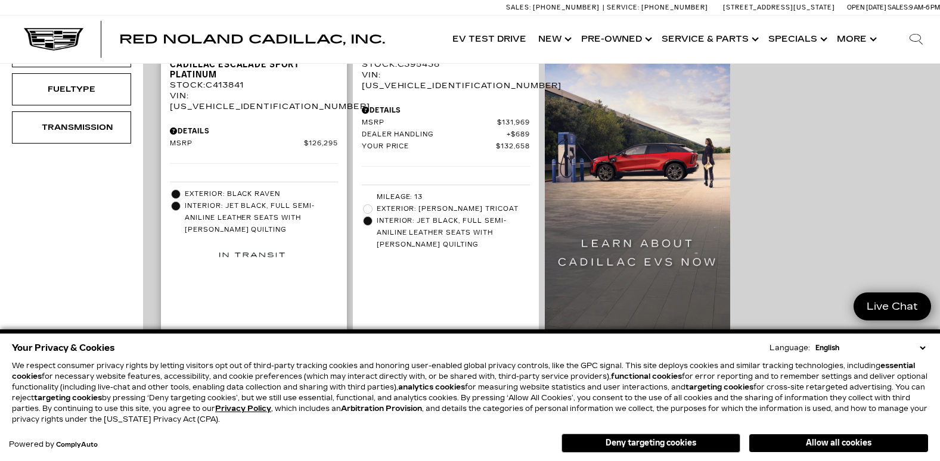  Describe the element at coordinates (839, 444) in the screenshot. I see `button: Allow all cookies` at that location.